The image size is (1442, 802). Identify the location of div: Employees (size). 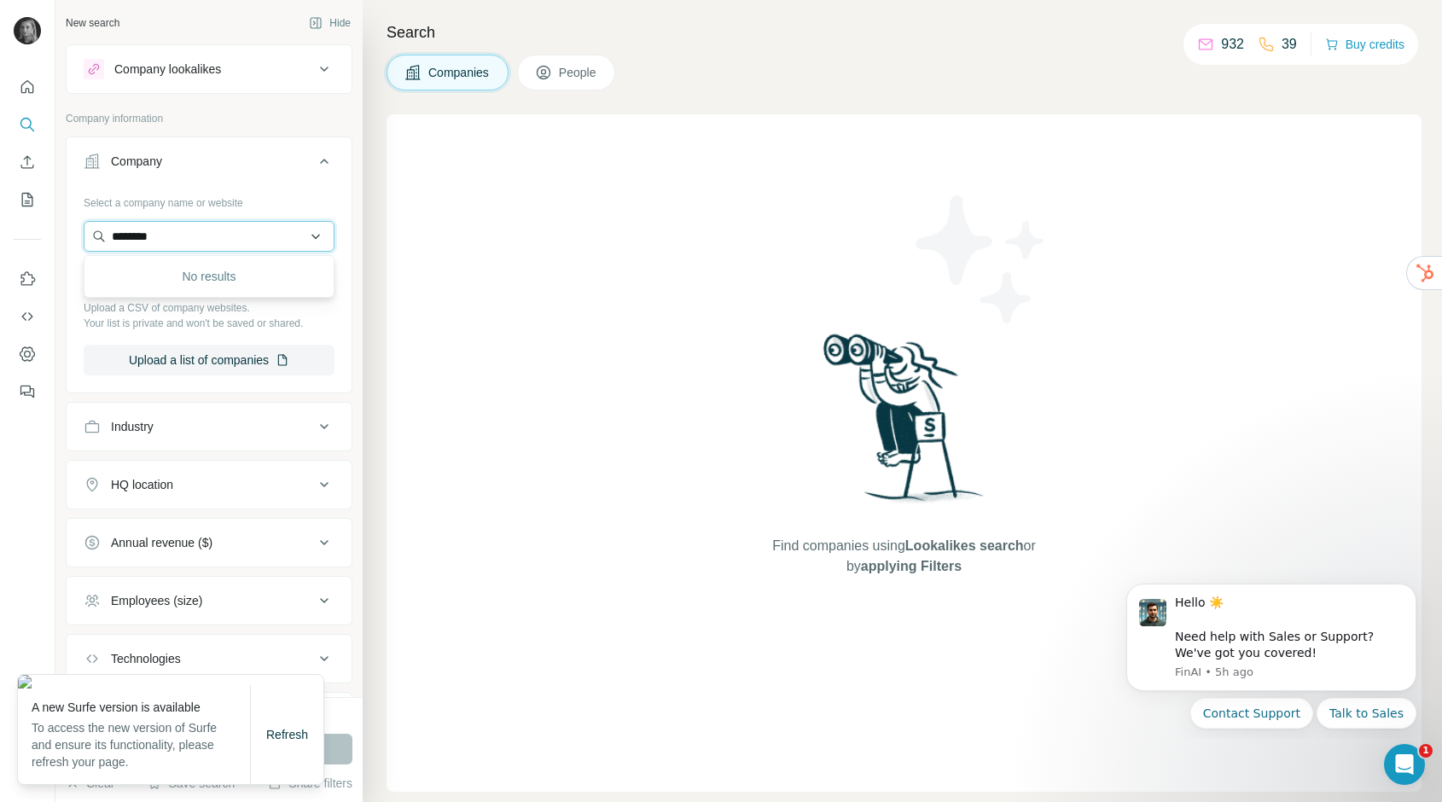
(156, 601).